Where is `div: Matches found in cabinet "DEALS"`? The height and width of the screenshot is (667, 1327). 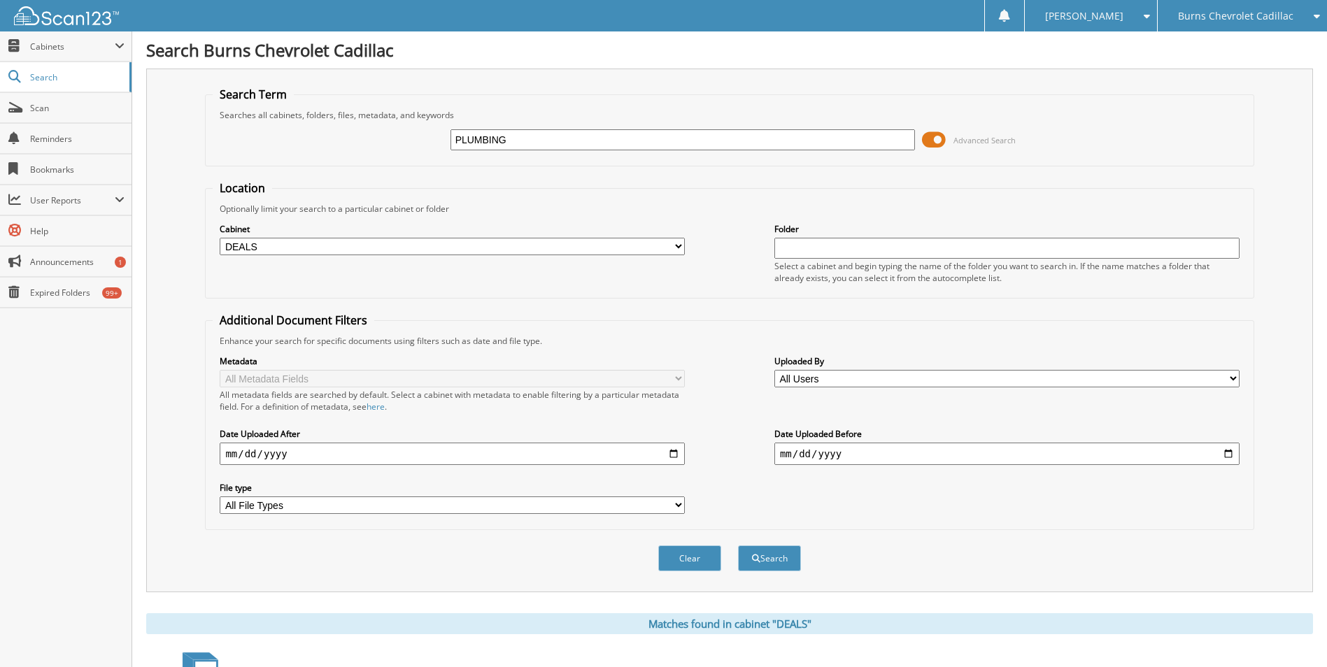
div: Matches found in cabinet "DEALS" is located at coordinates (730, 624).